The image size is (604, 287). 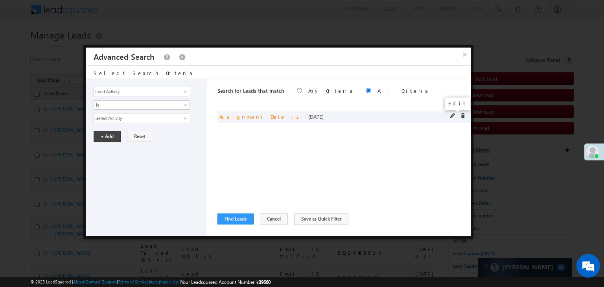 I want to click on span: 39660, so click(x=265, y=282).